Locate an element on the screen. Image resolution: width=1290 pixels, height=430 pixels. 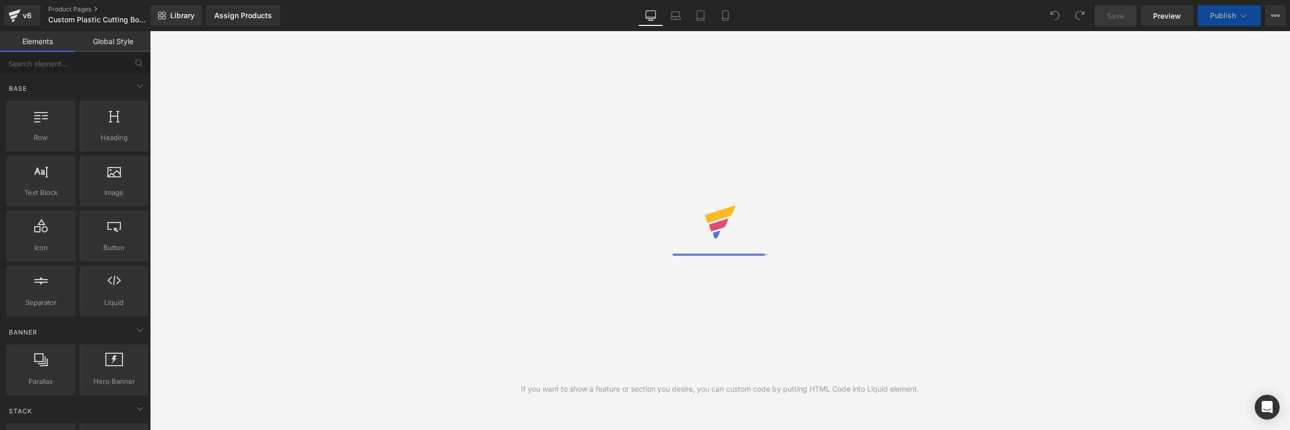
span: Library is located at coordinates (182, 16).